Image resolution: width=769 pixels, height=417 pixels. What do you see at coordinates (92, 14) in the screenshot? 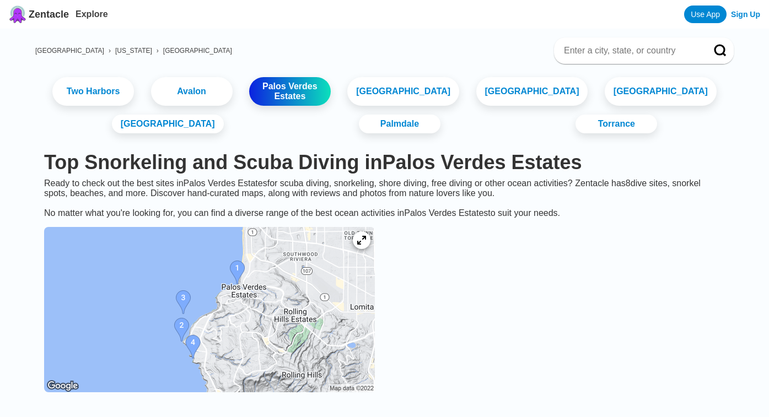
I see `a: Explore` at bounding box center [92, 14].